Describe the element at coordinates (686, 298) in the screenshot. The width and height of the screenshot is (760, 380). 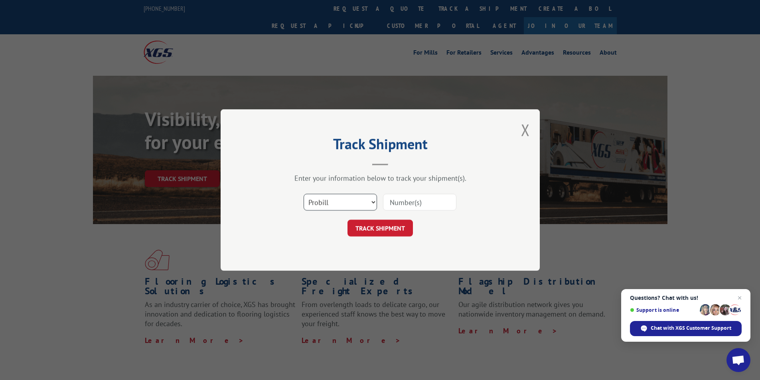
I see `span: Questions? Chat with us!` at that location.